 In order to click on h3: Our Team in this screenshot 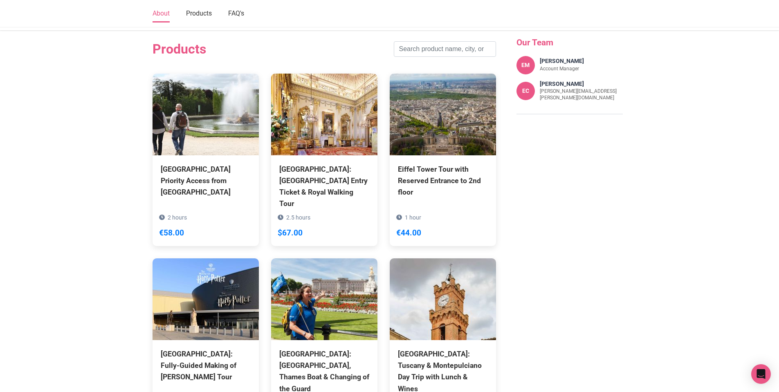, I will do `click(570, 43)`.